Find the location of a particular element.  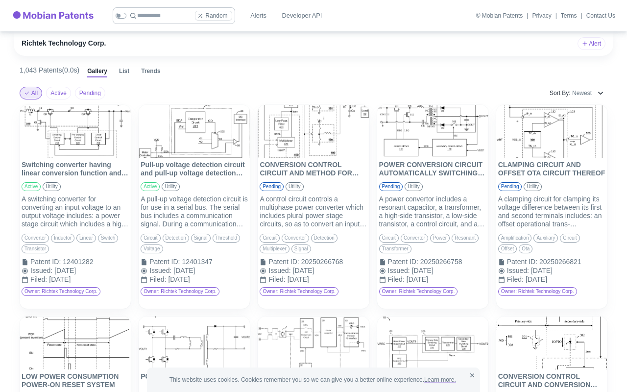

a: Contact Us is located at coordinates (601, 16).